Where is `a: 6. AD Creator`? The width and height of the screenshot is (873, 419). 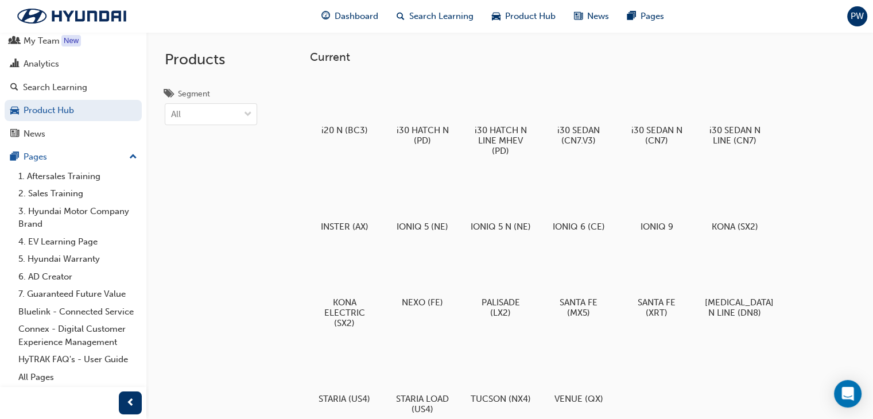 a: 6. AD Creator is located at coordinates (78, 277).